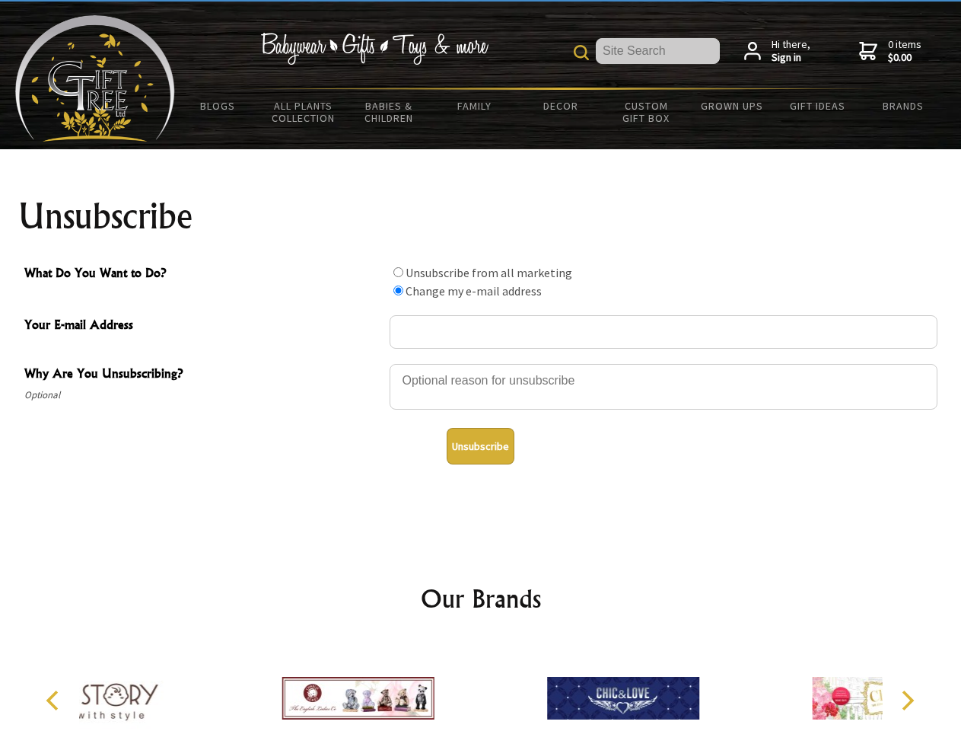 The image size is (961, 731). I want to click on label: Change my e-mail address, so click(473, 291).